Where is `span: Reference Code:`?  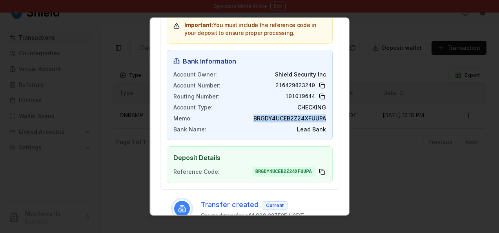
span: Reference Code: is located at coordinates (197, 172).